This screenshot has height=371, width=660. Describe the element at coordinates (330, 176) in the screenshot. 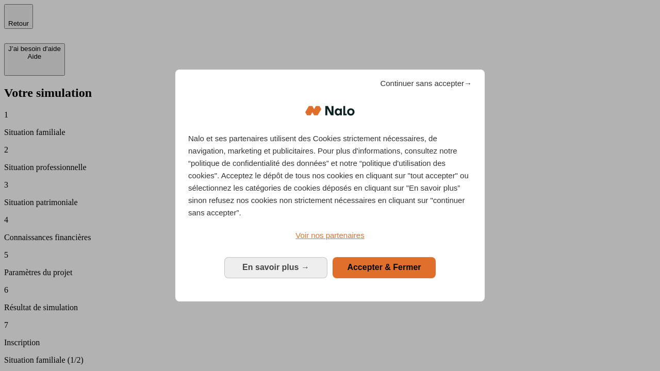

I see `p: Nalo et ses partenaires utilisent des Cookies strictement nécessaires, de navigation, marketing e...` at that location.